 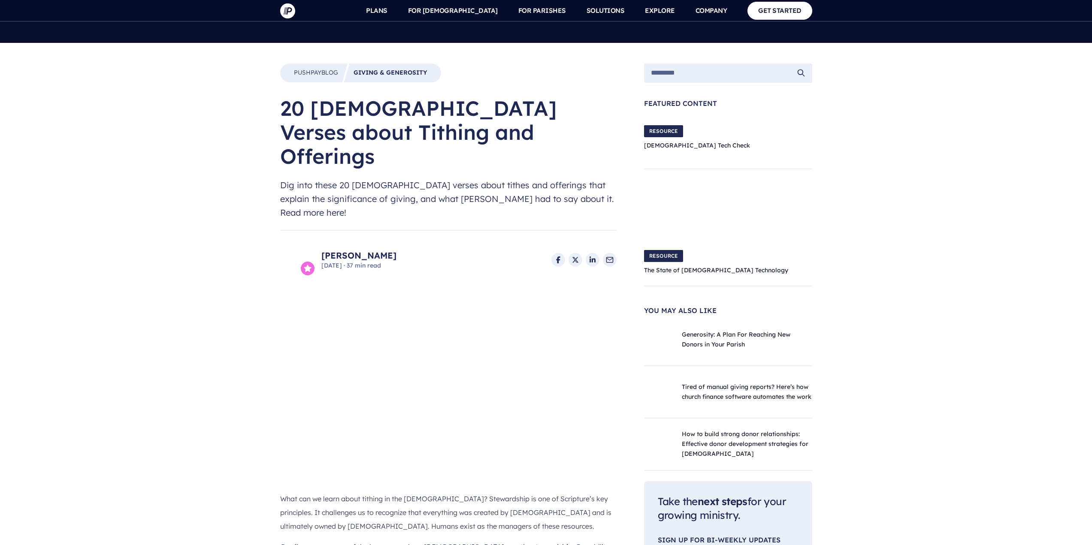 I want to click on span: Featured Content, so click(x=728, y=103).